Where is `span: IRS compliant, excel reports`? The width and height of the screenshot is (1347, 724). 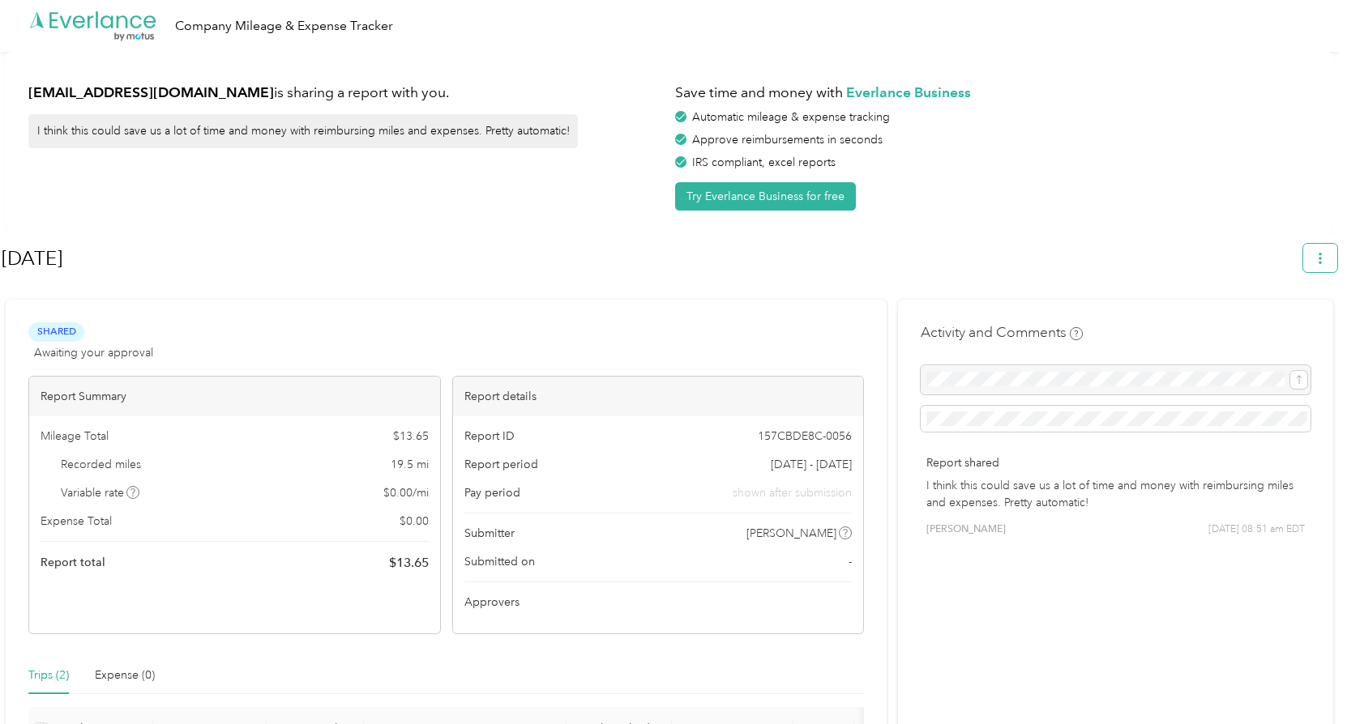 span: IRS compliant, excel reports is located at coordinates (763, 162).